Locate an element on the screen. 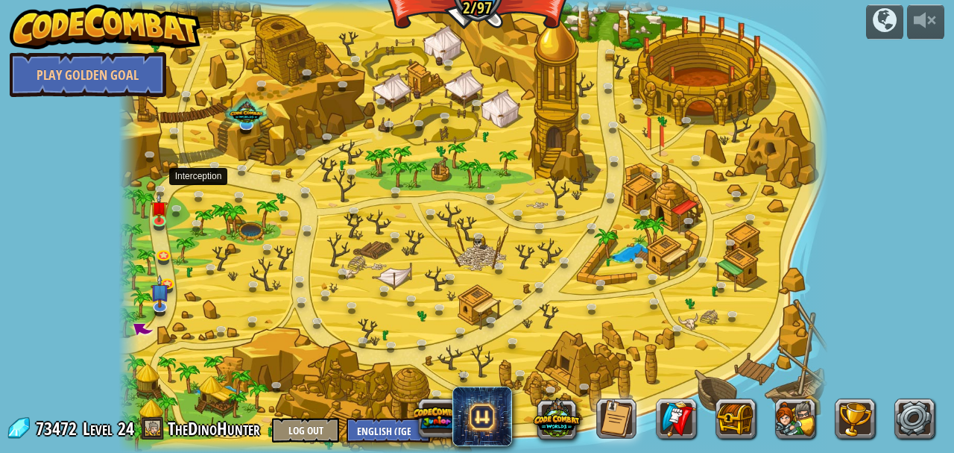  span: 73472 is located at coordinates (58, 428).